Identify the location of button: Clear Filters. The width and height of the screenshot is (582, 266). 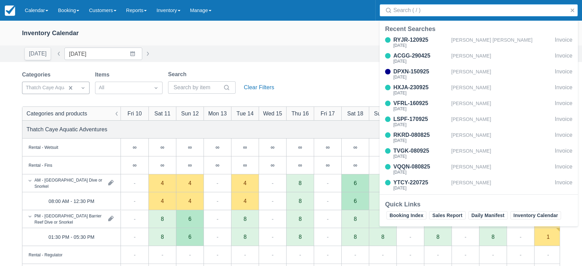
(259, 87).